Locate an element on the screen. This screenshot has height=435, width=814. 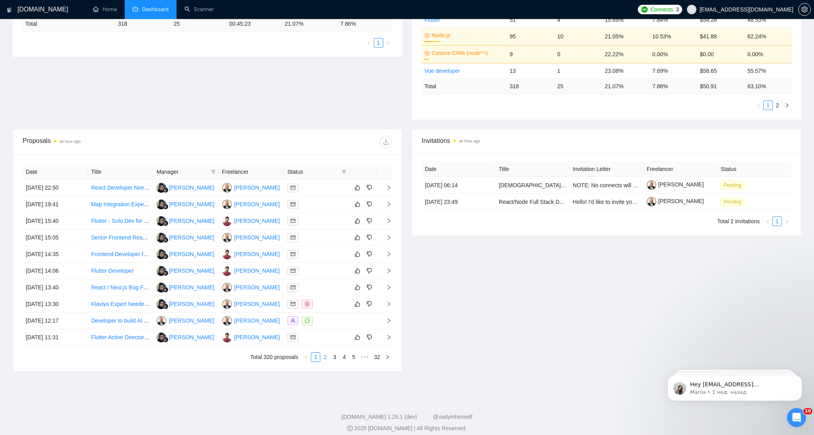
a: 4 is located at coordinates (344, 357).